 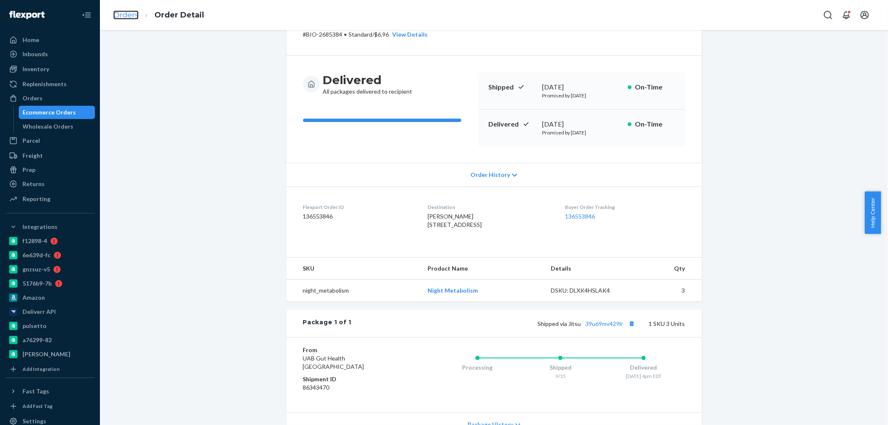 I want to click on div: 5176b9-7b, so click(x=37, y=284).